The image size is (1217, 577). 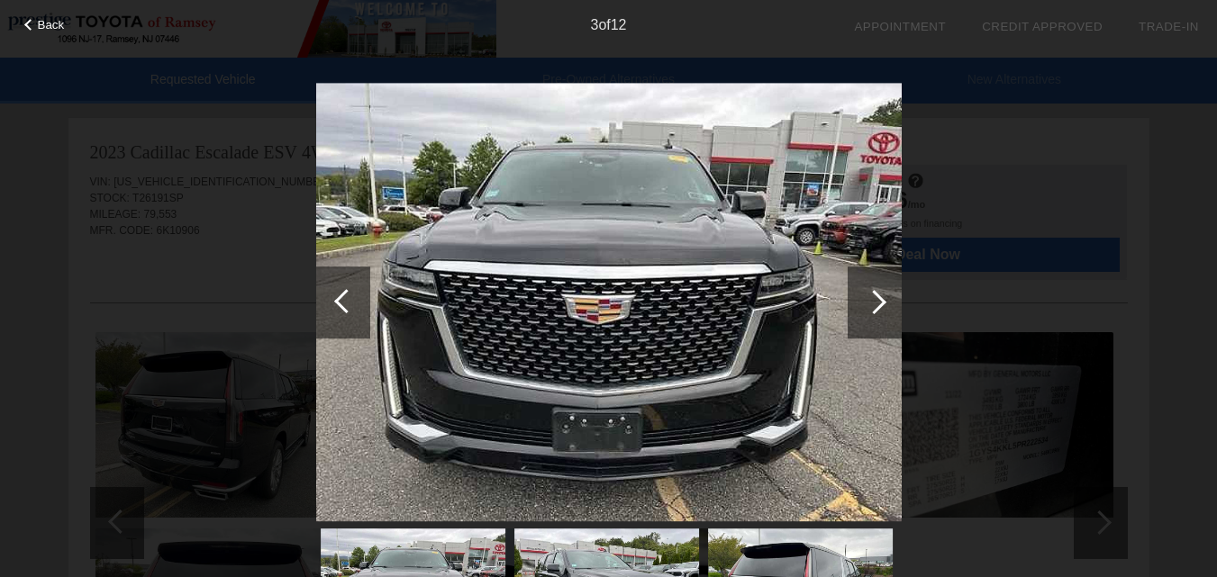 What do you see at coordinates (594, 24) in the screenshot?
I see `span: 3` at bounding box center [594, 24].